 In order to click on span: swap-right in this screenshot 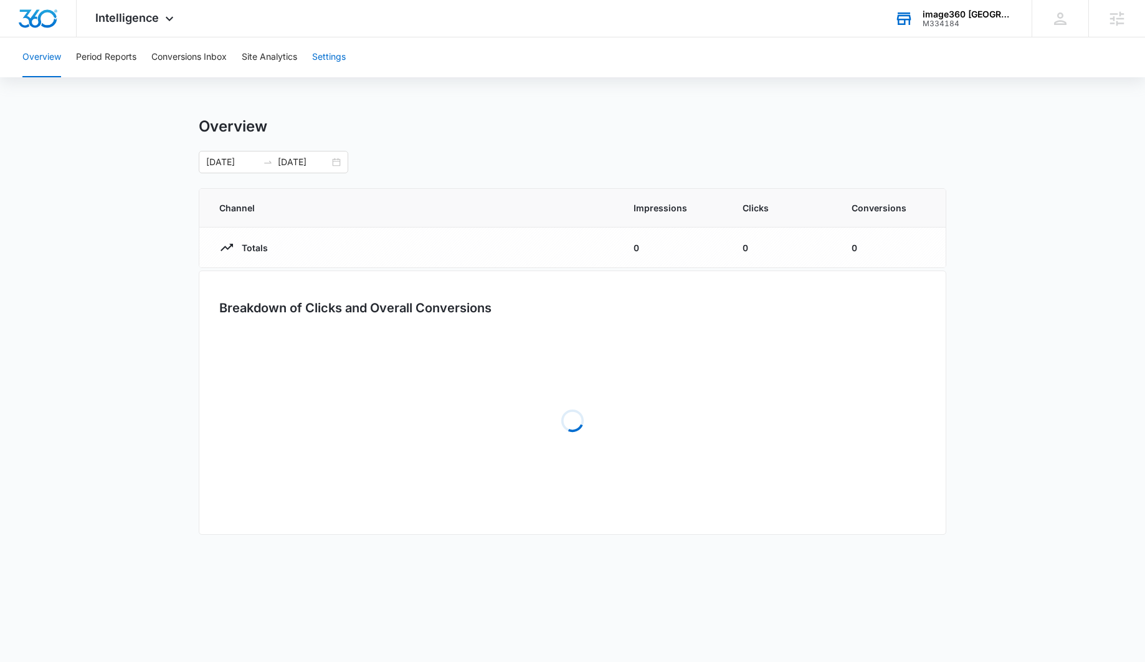, I will do `click(268, 162)`.